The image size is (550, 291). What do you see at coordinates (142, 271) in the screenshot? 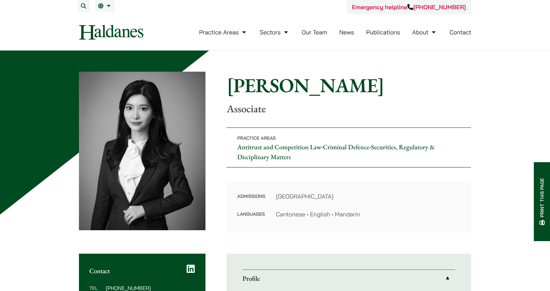
I see `h2: Contact` at bounding box center [142, 271].